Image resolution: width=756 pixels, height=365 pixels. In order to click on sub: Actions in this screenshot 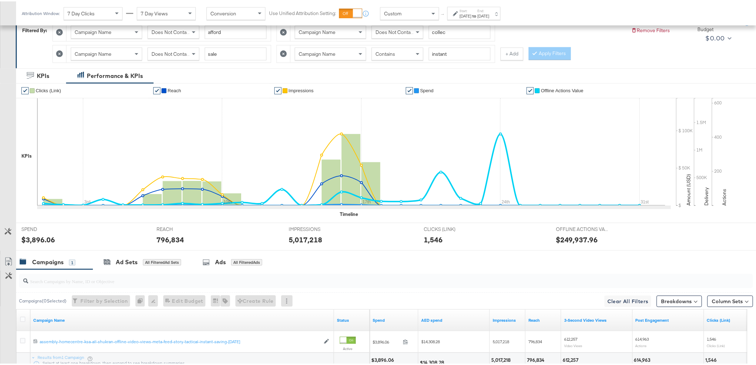, I will do `click(641, 344)`.